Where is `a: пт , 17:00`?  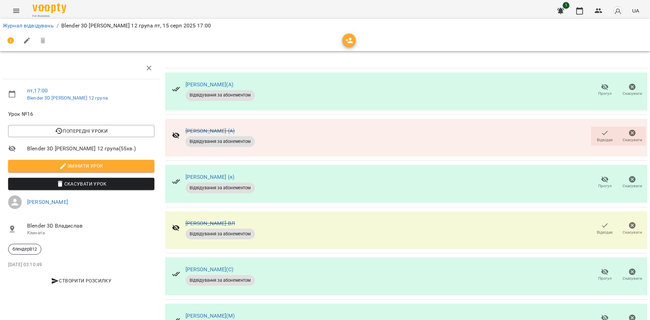 a: пт , 17:00 is located at coordinates (37, 90).